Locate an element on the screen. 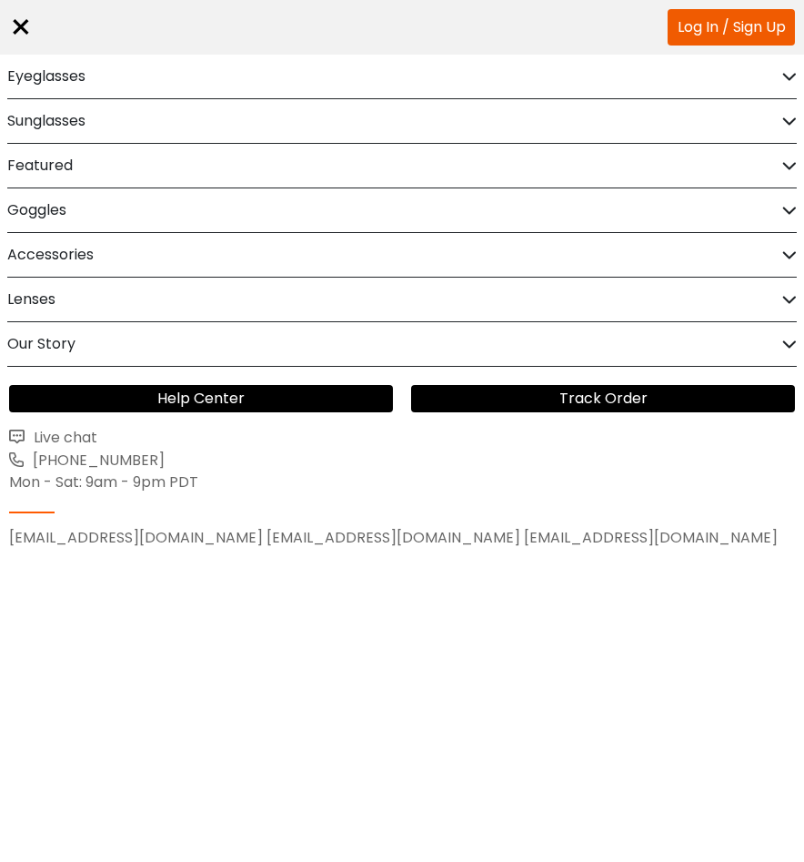 This screenshot has width=804, height=862. h2: Eyeglasses is located at coordinates (46, 76).